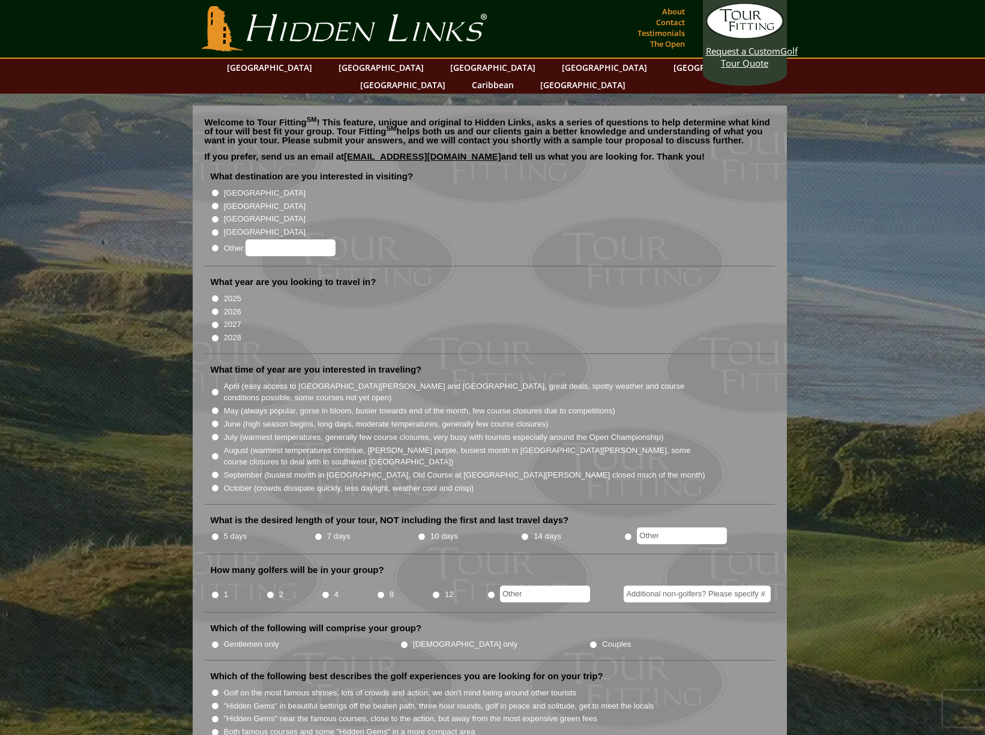 The width and height of the screenshot is (985, 735). What do you see at coordinates (339, 537) in the screenshot?
I see `label: 7 days` at bounding box center [339, 537].